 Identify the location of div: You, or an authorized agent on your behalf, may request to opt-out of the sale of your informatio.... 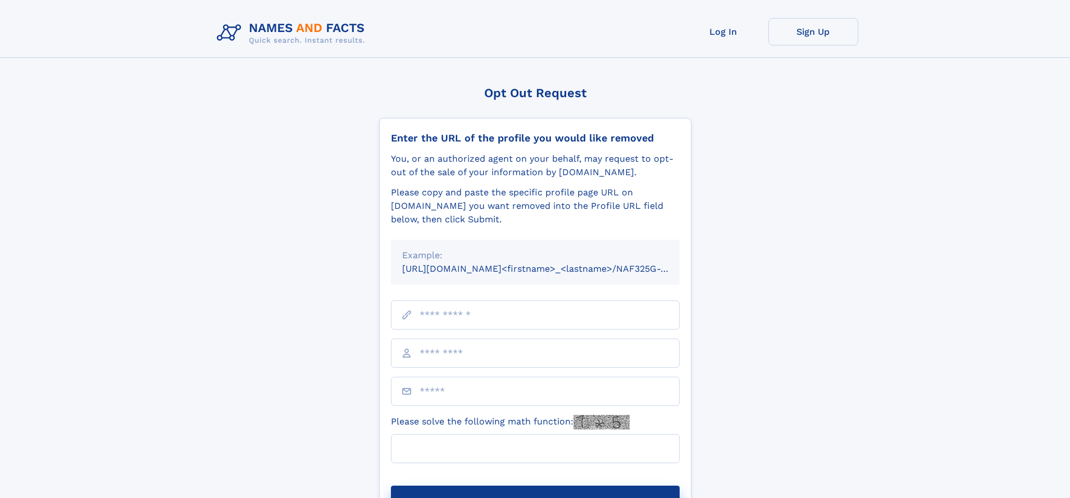
(535, 166).